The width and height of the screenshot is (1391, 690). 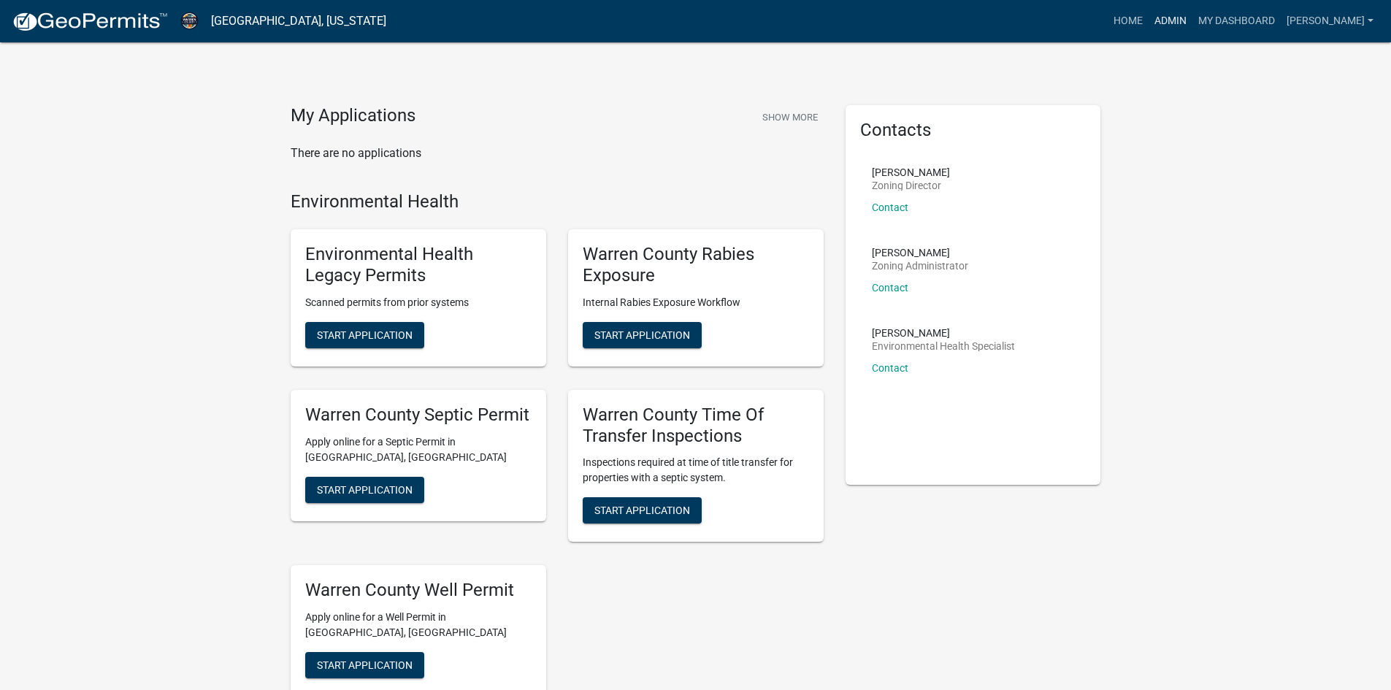 What do you see at coordinates (1128, 21) in the screenshot?
I see `a: Home` at bounding box center [1128, 21].